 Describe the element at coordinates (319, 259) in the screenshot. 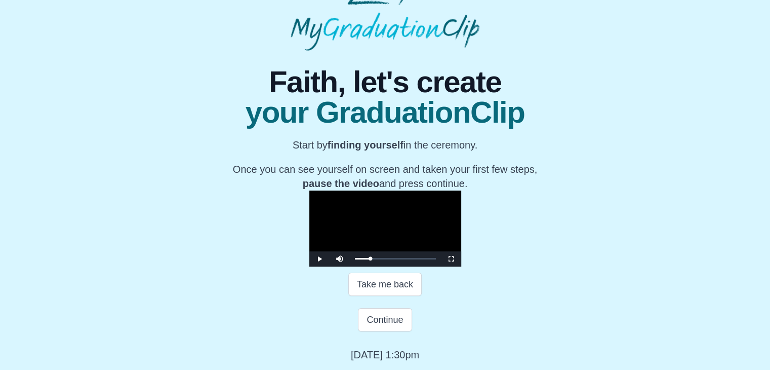

I see `button: Play` at that location.